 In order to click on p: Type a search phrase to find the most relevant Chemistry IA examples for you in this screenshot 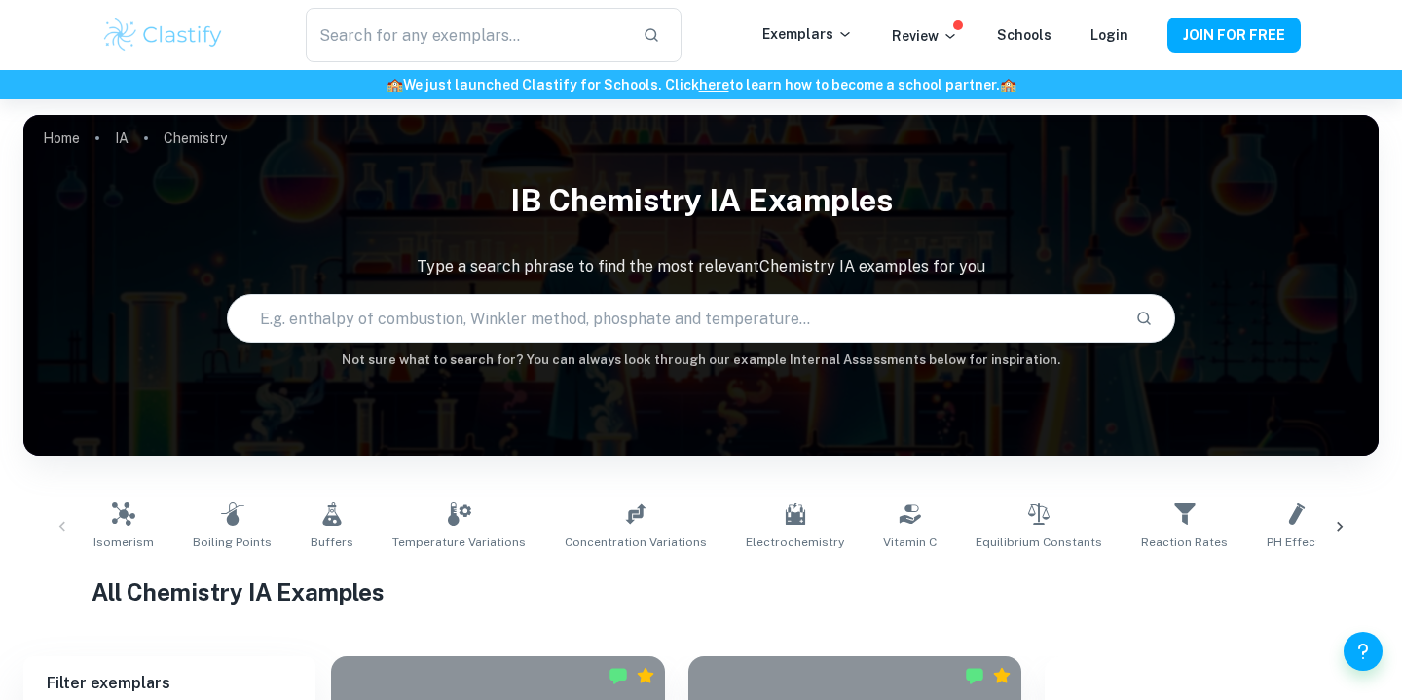, I will do `click(701, 267)`.